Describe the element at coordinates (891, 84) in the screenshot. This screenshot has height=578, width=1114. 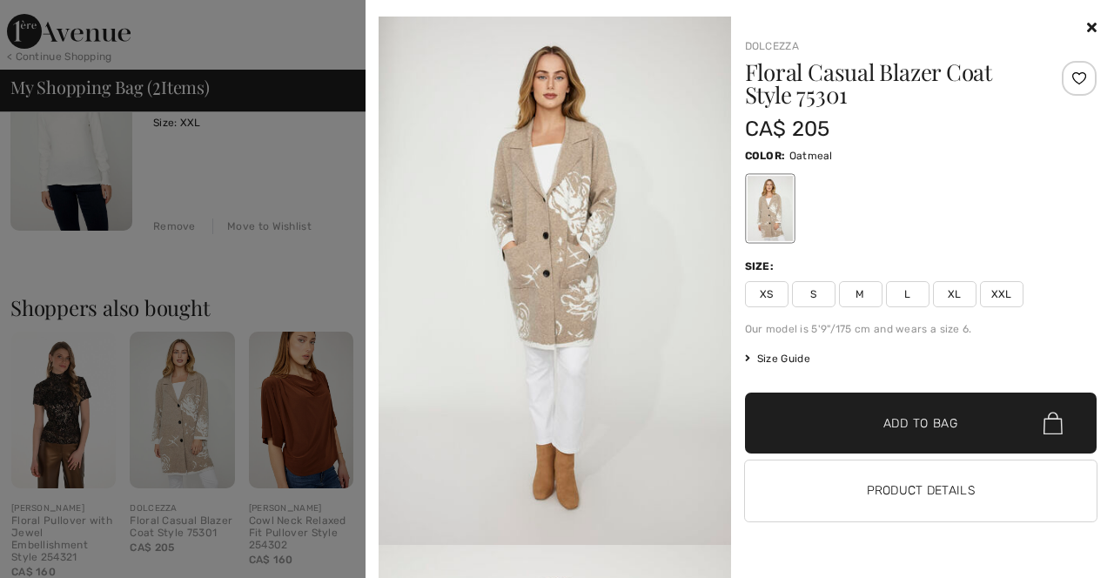
I see `h1: Floral Casual Blazer Coat Style 75301` at that location.